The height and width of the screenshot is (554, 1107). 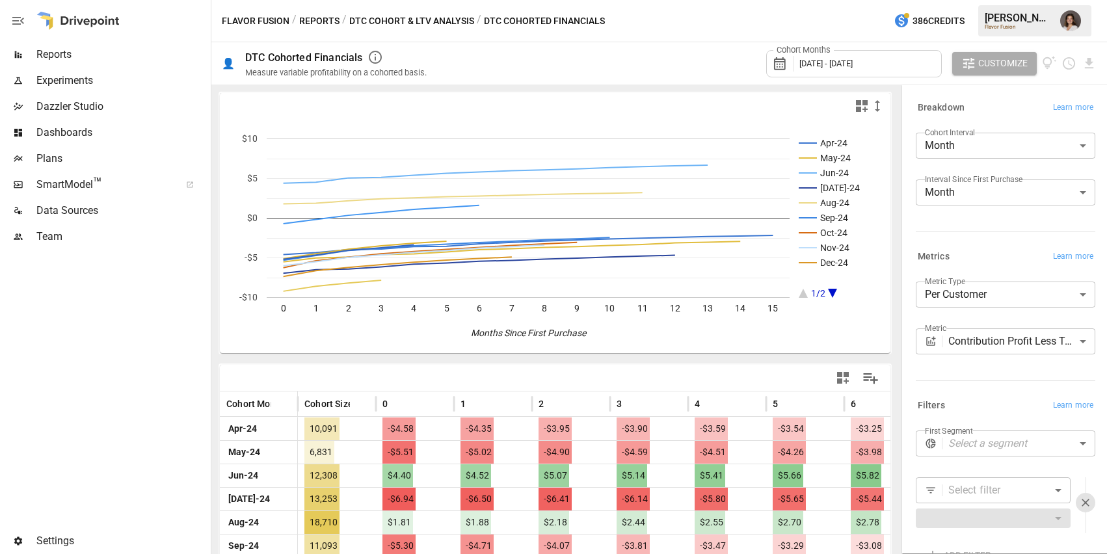 I want to click on span: 3, so click(x=619, y=404).